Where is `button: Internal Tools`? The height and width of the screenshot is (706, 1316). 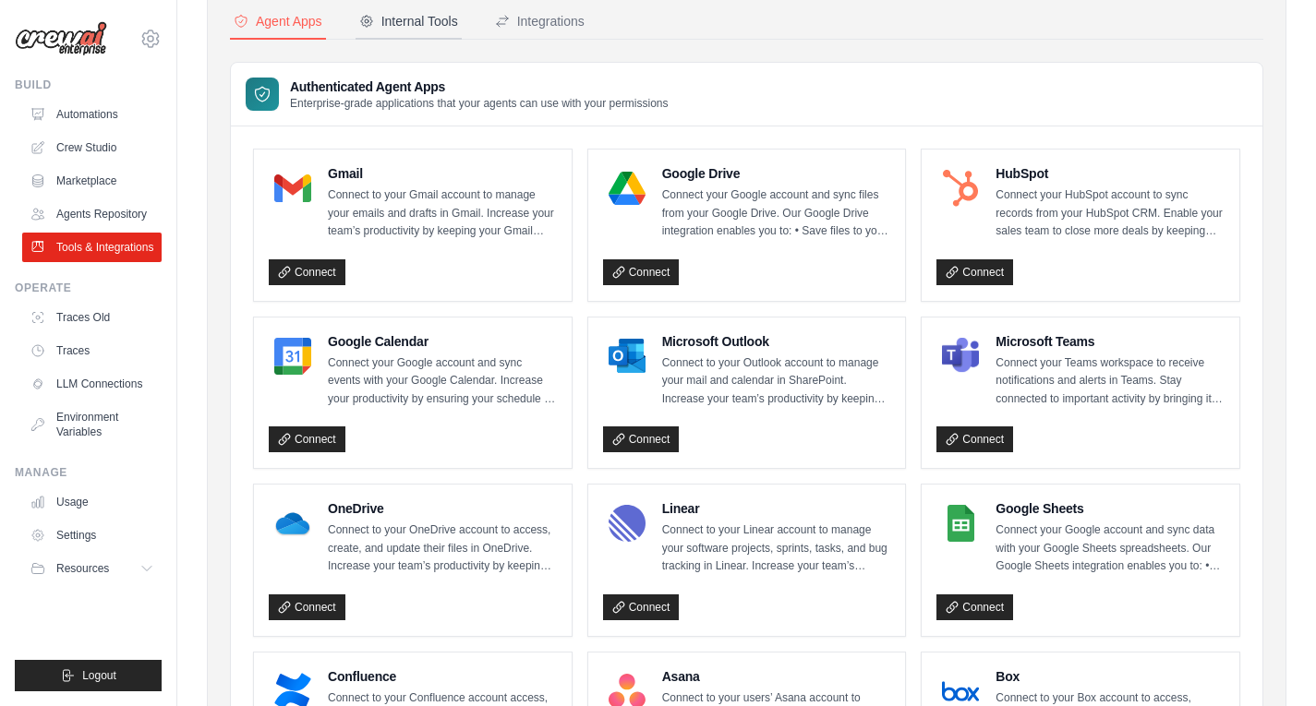
button: Internal Tools is located at coordinates (408, 22).